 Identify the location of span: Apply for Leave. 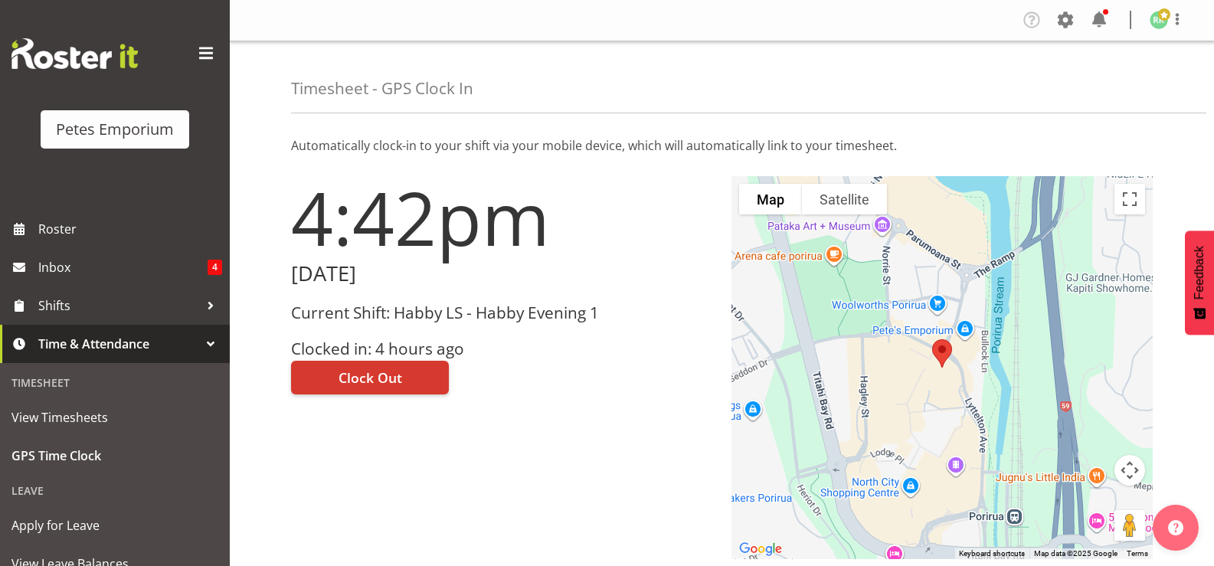
(115, 525).